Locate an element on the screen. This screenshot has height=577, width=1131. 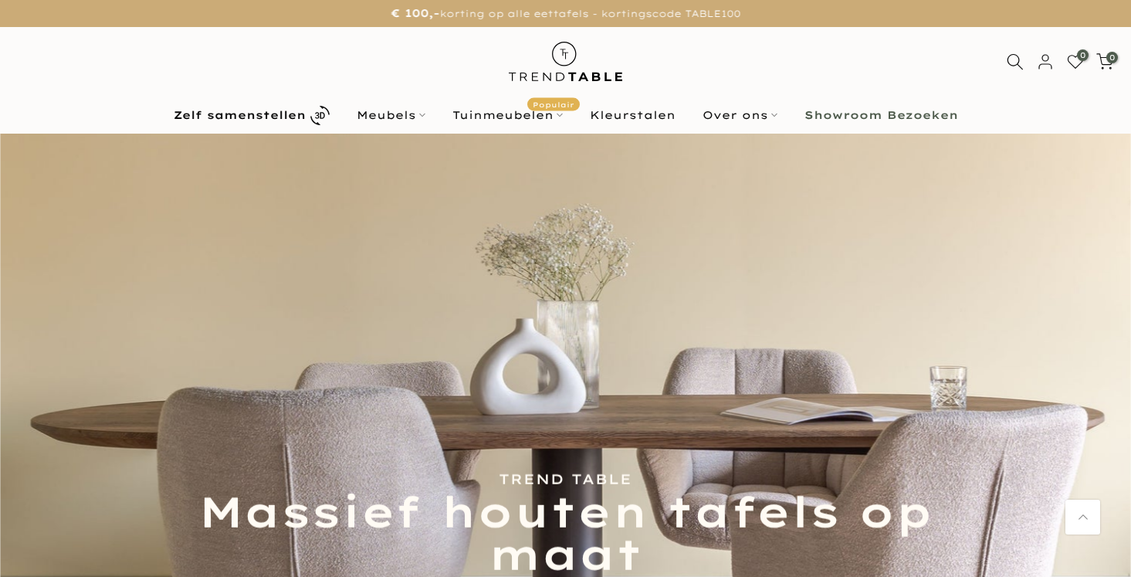
b: Zelf samenstellen is located at coordinates (239, 115).